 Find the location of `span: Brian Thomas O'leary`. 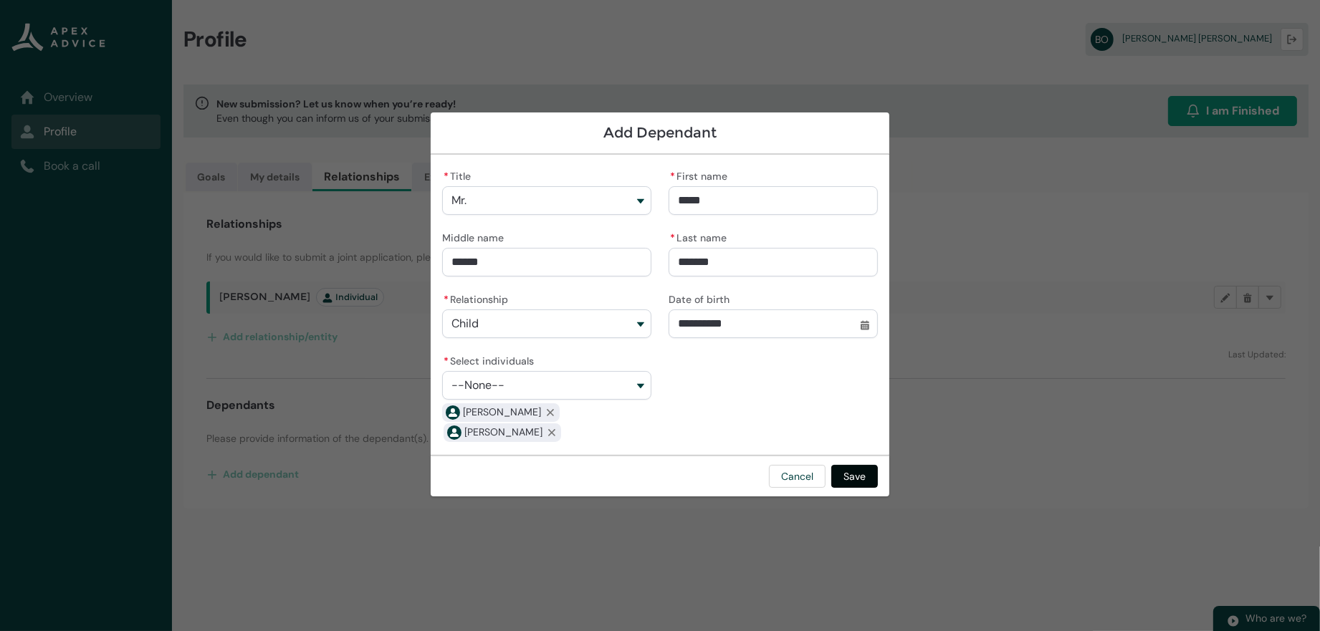

span: Brian Thomas O'leary is located at coordinates (502, 412).